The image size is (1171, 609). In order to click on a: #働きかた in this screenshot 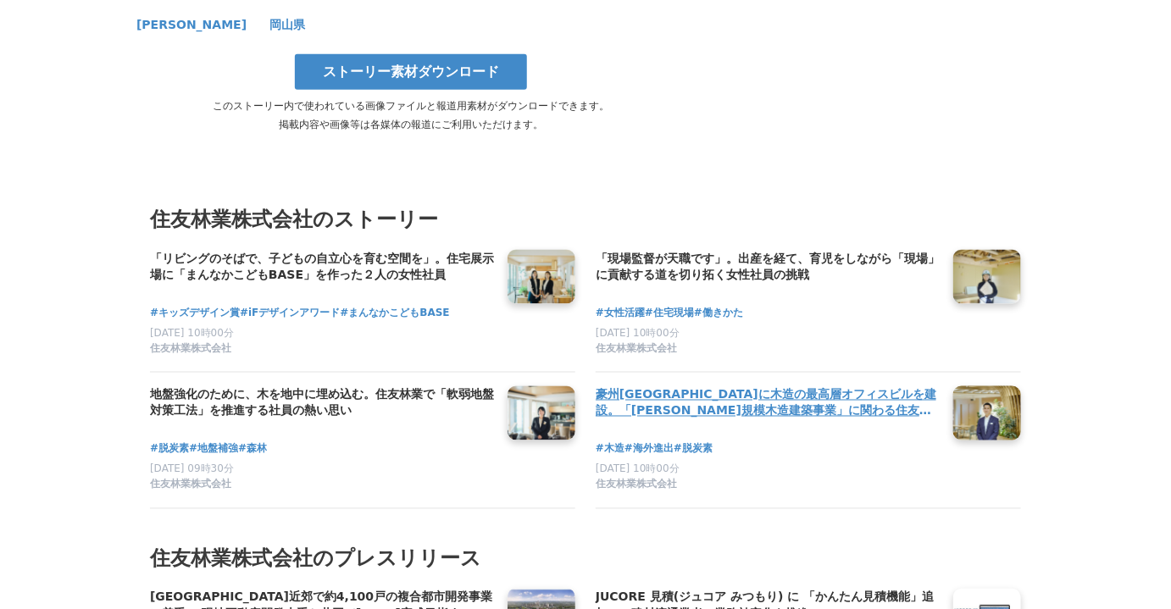, I will do `click(719, 313)`.